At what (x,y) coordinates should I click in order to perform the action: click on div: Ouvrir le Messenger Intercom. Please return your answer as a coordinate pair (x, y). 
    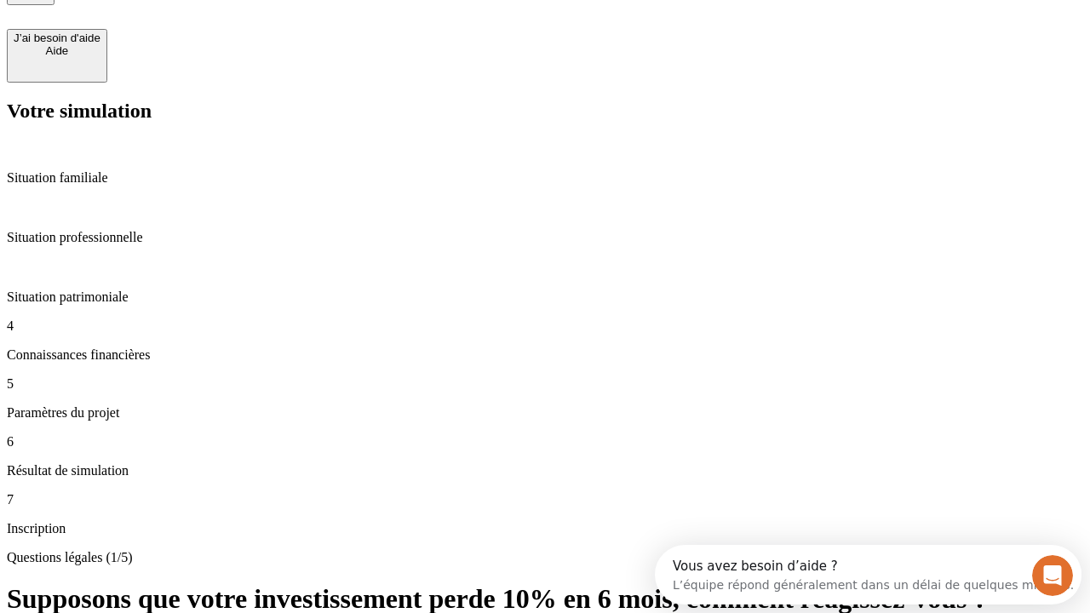
    Looking at the image, I should click on (238, 30).